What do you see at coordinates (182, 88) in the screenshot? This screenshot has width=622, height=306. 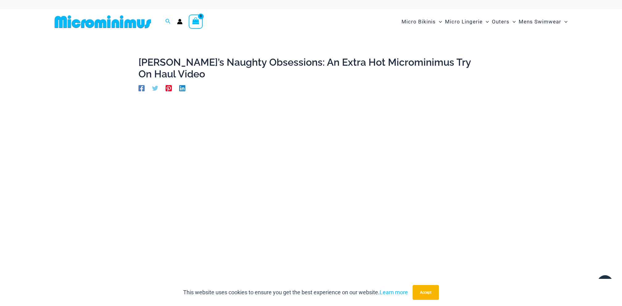 I see `a: Linkedin` at bounding box center [182, 88].